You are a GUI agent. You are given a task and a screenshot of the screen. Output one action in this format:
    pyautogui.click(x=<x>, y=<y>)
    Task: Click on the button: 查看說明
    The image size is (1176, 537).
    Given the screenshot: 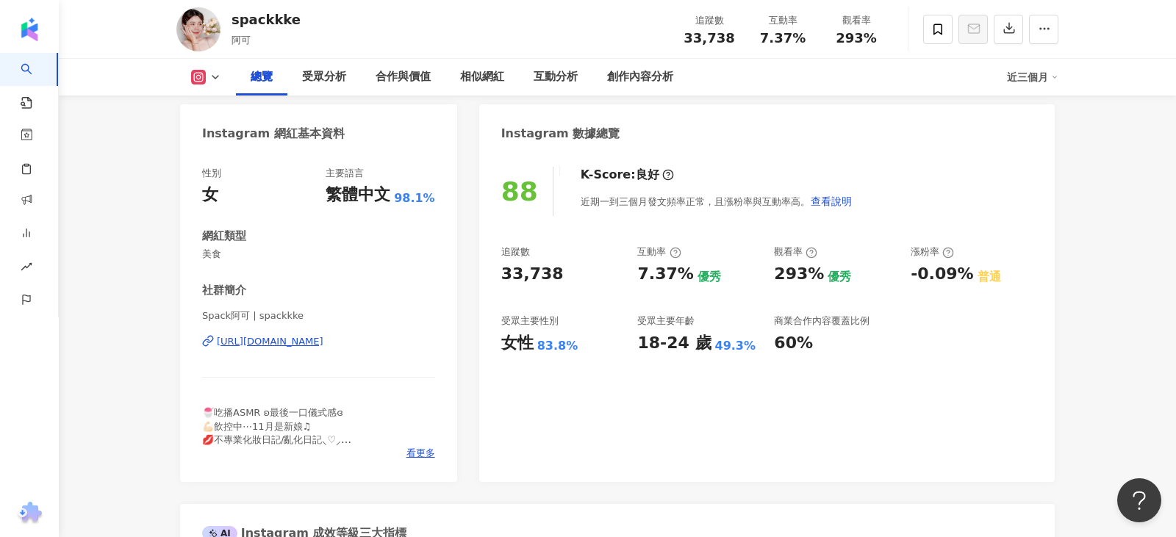 What is the action you would take?
    pyautogui.click(x=831, y=201)
    